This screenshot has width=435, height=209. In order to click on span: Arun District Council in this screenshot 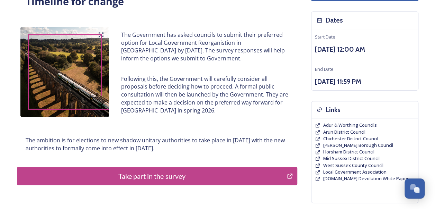, I will do `click(345, 132)`.